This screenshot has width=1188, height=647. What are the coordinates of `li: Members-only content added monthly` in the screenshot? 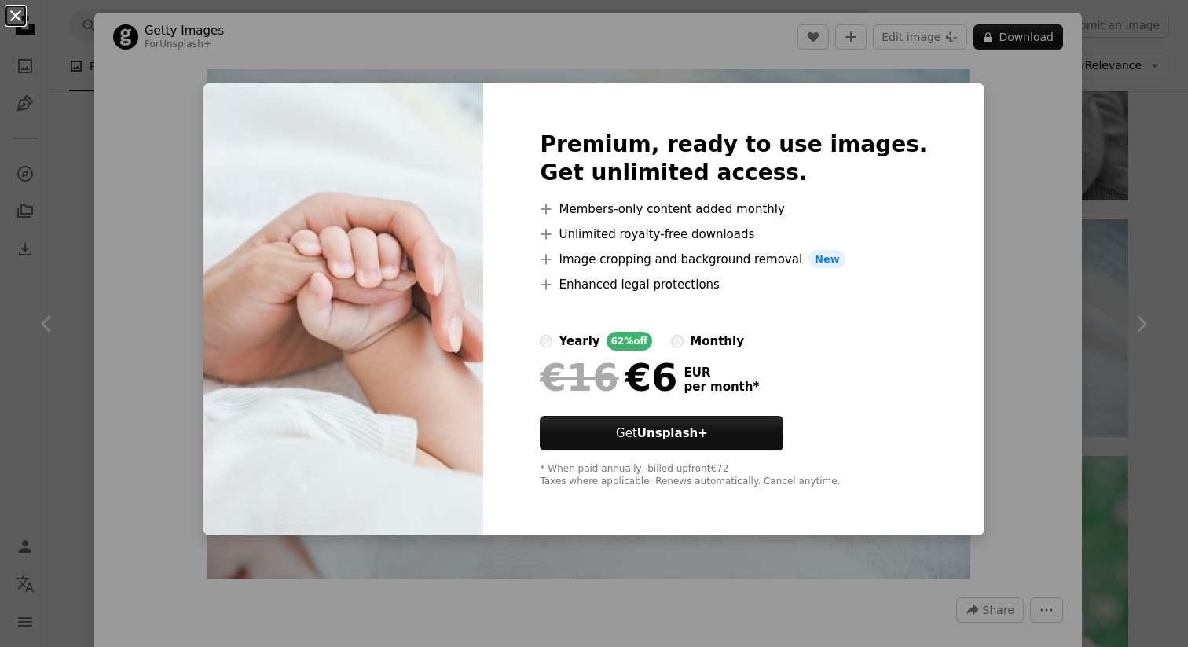 It's located at (733, 209).